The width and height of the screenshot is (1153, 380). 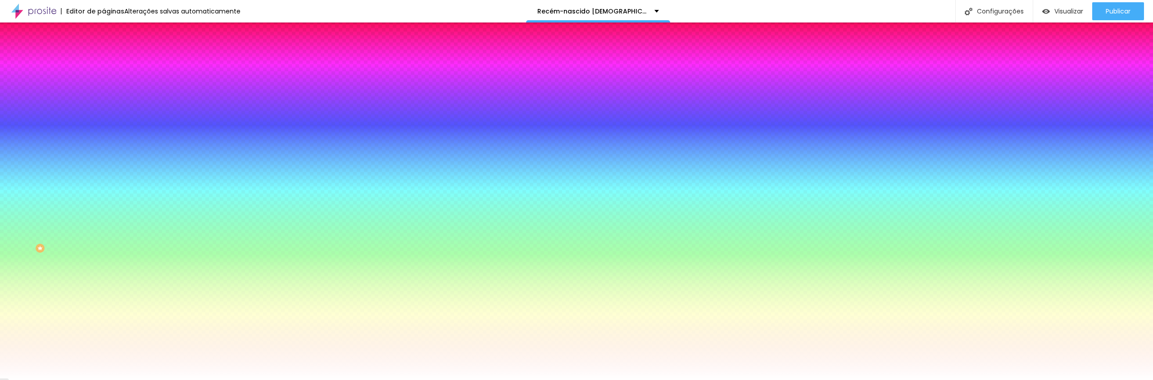 What do you see at coordinates (1062, 11) in the screenshot?
I see `button: Visualizar` at bounding box center [1062, 11].